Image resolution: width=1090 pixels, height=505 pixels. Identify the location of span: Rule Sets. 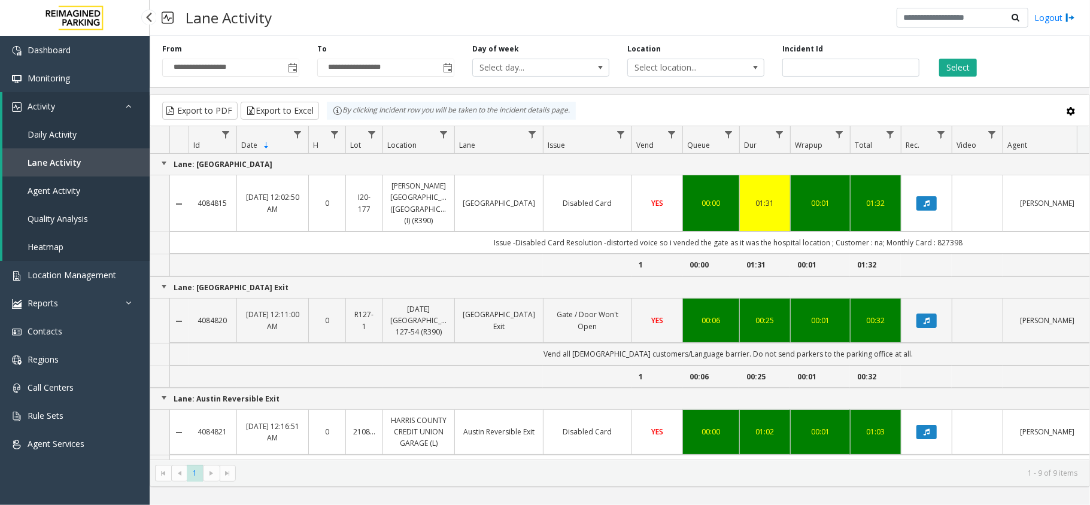
(45, 415).